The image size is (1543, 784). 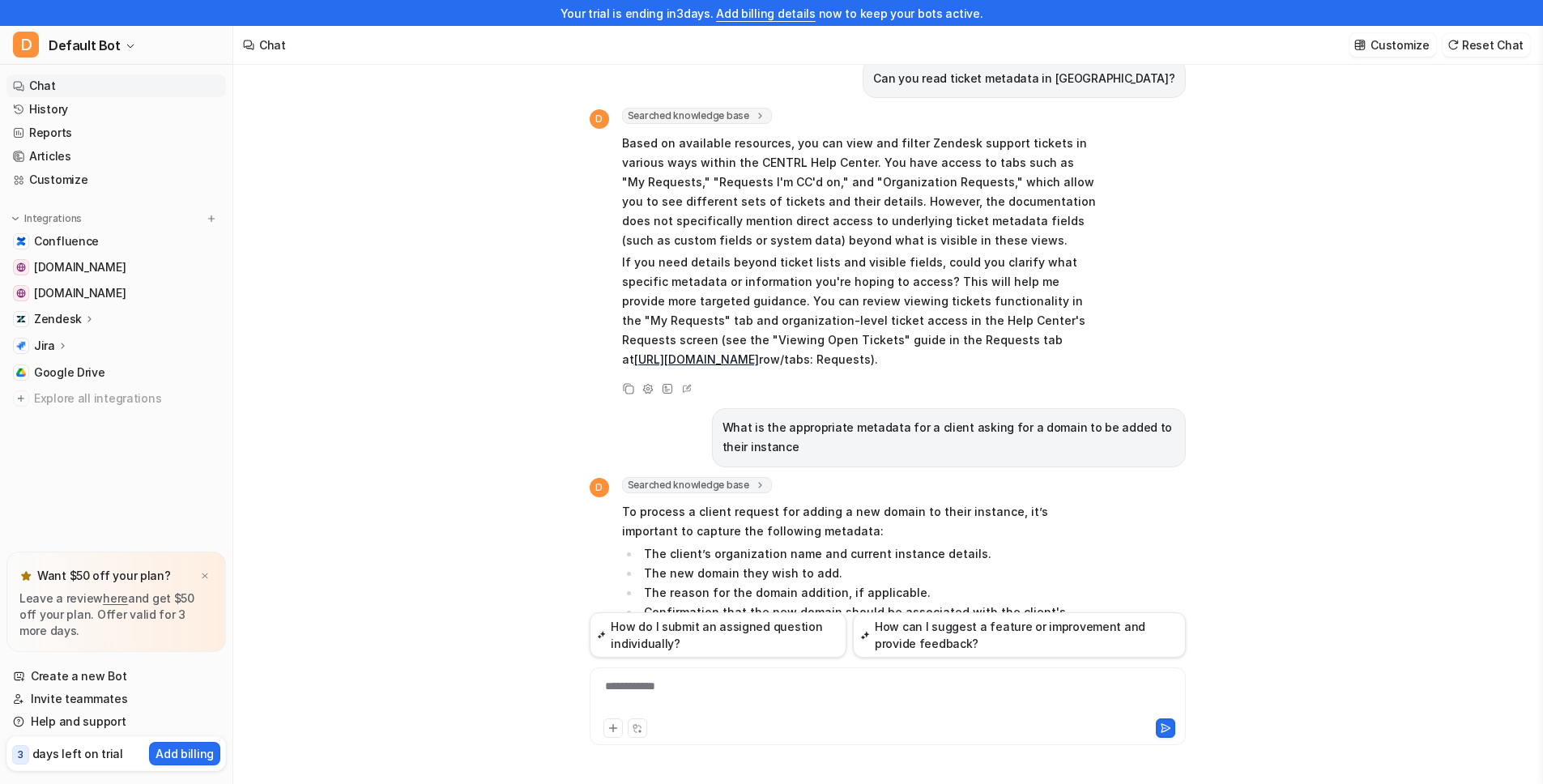 I want to click on li: The new domain they wish to add., so click(x=868, y=573).